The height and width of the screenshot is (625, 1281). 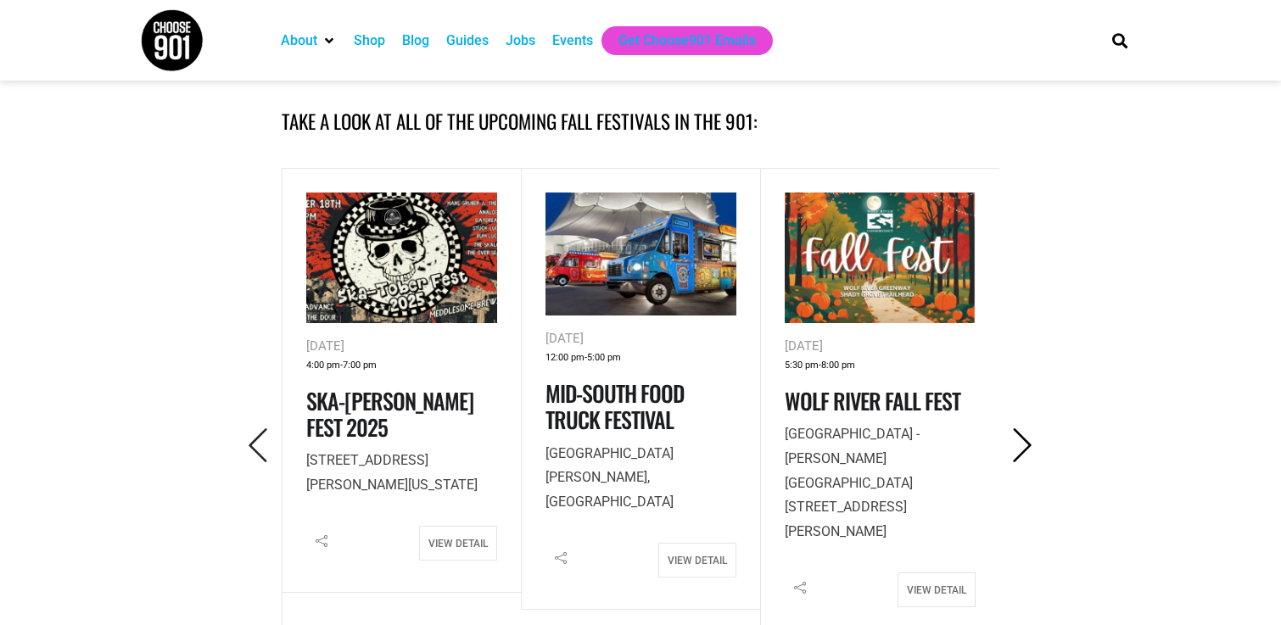 I want to click on div: Search, so click(x=1120, y=40).